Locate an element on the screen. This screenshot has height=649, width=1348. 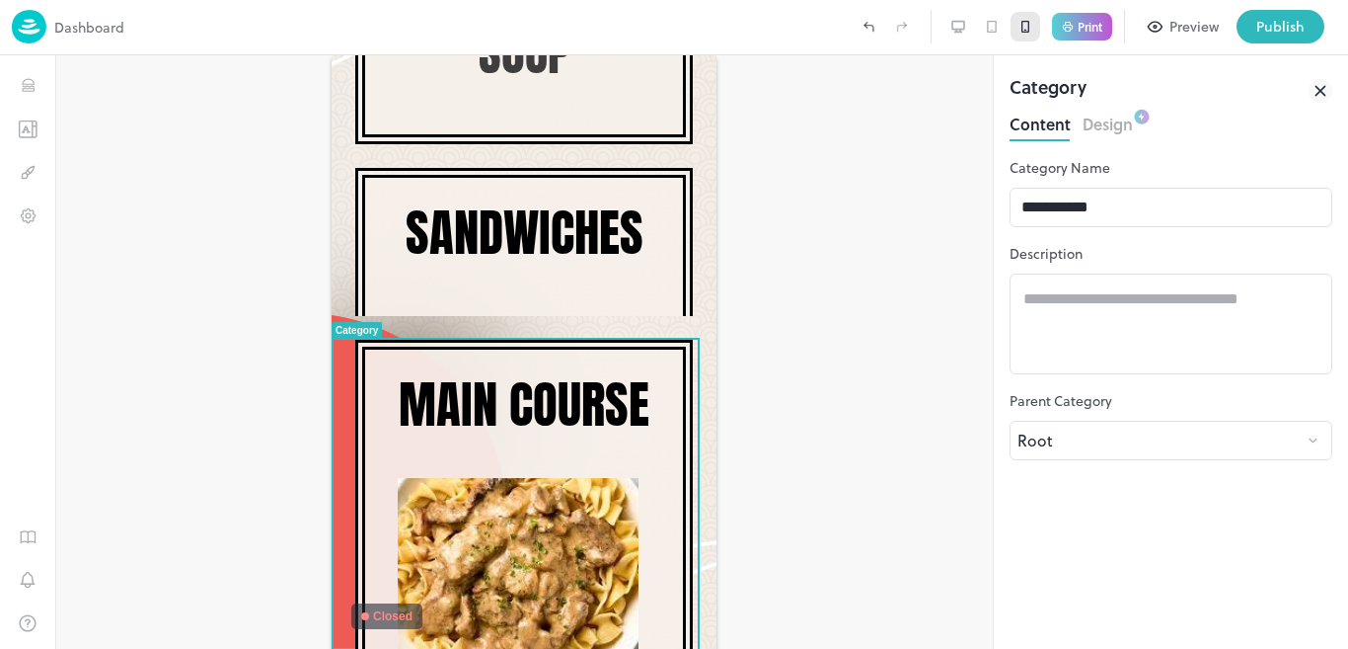
p: Parent Category is located at coordinates (1171, 400).